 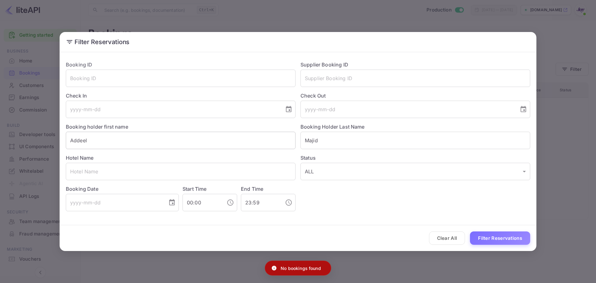 I want to click on label: Check In, so click(x=181, y=96).